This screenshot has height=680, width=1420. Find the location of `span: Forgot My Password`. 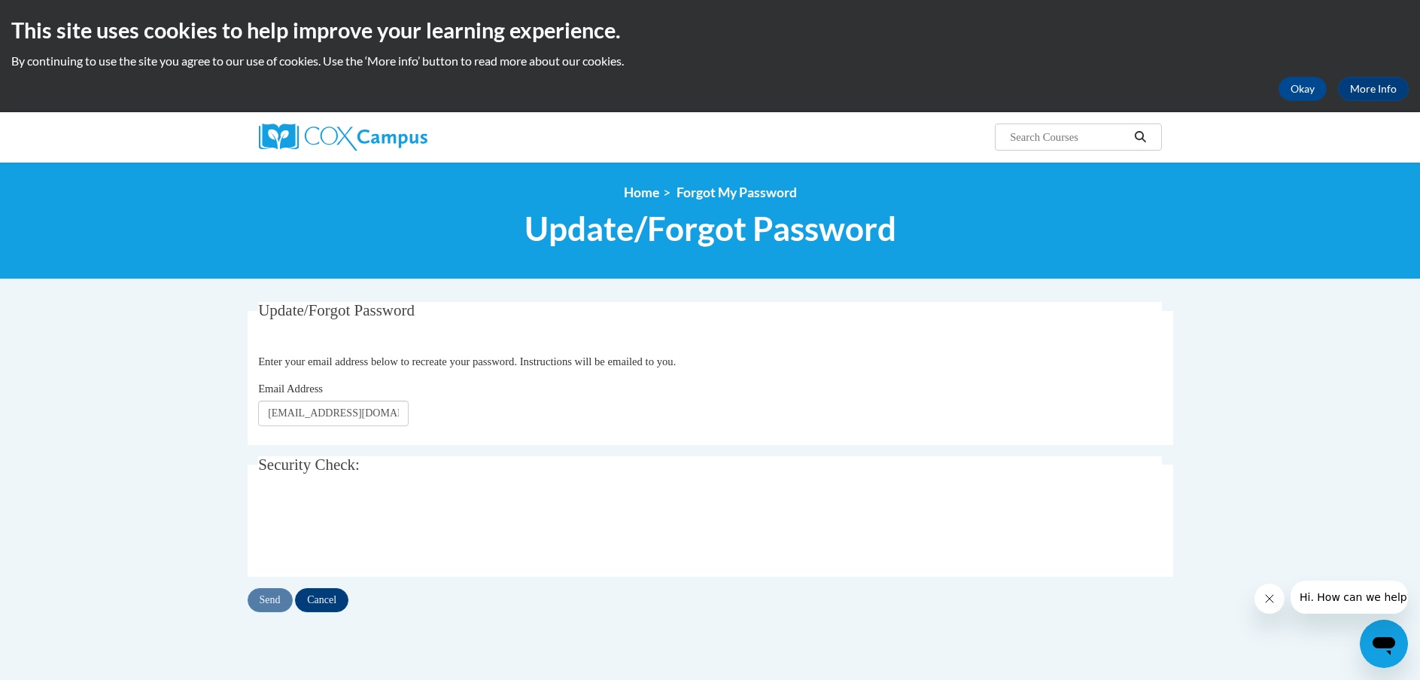

span: Forgot My Password is located at coordinates (737, 192).